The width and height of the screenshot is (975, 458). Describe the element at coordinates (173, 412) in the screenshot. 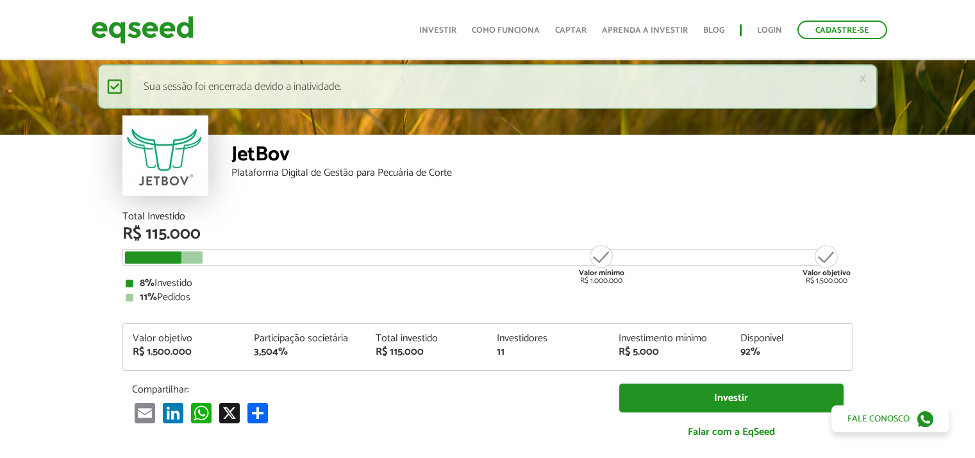

I see `a: LinkedIn` at that location.